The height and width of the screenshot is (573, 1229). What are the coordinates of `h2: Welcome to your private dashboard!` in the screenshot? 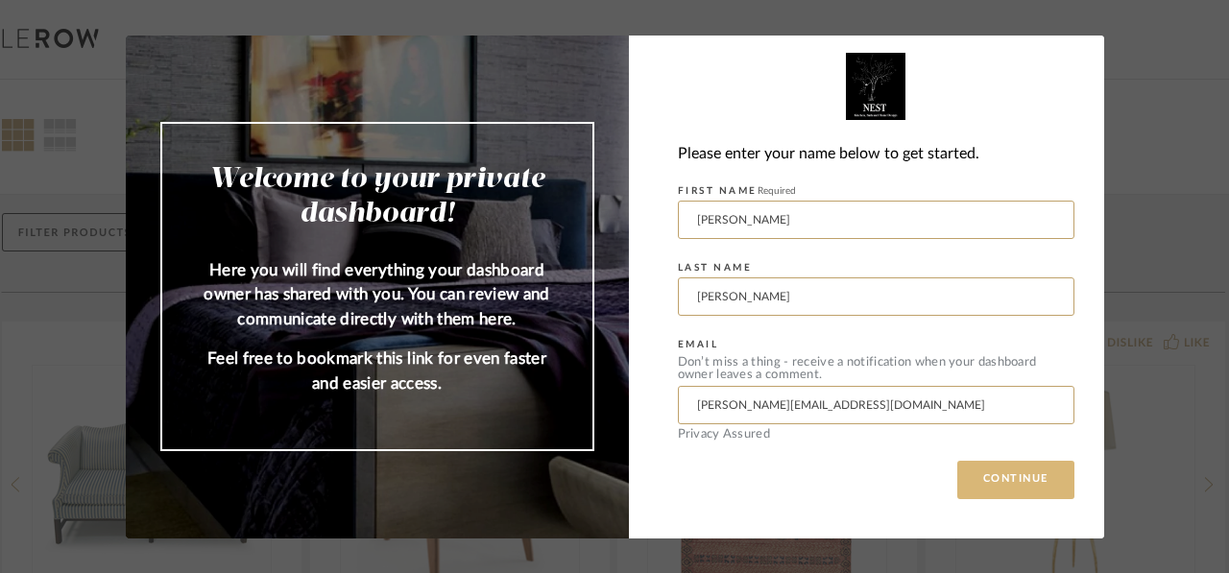 It's located at (377, 197).